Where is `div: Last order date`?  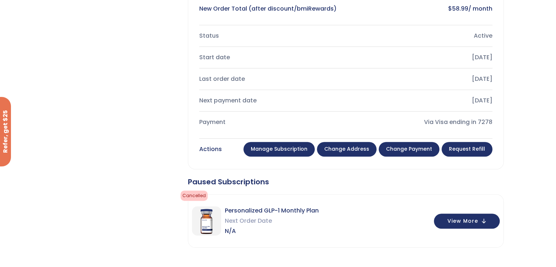
div: Last order date is located at coordinates (269, 79).